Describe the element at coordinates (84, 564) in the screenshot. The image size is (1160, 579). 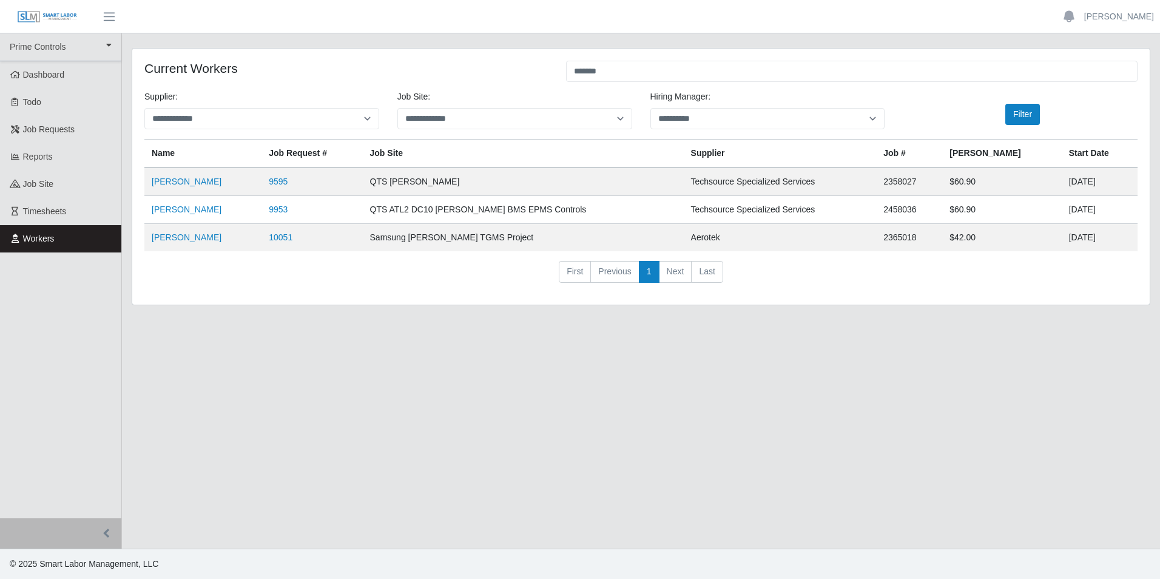
I see `span: © 2025 Smart Labor Management, LLC` at that location.